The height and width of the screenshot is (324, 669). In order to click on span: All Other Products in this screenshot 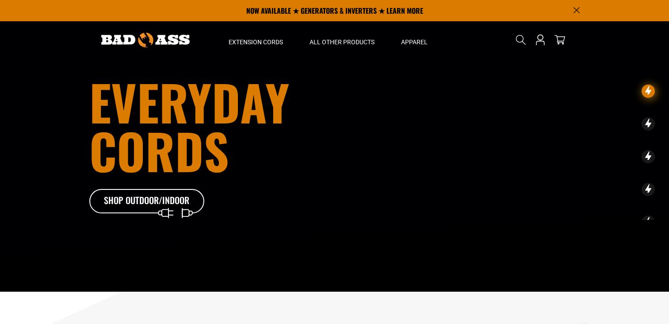, I will do `click(342, 42)`.